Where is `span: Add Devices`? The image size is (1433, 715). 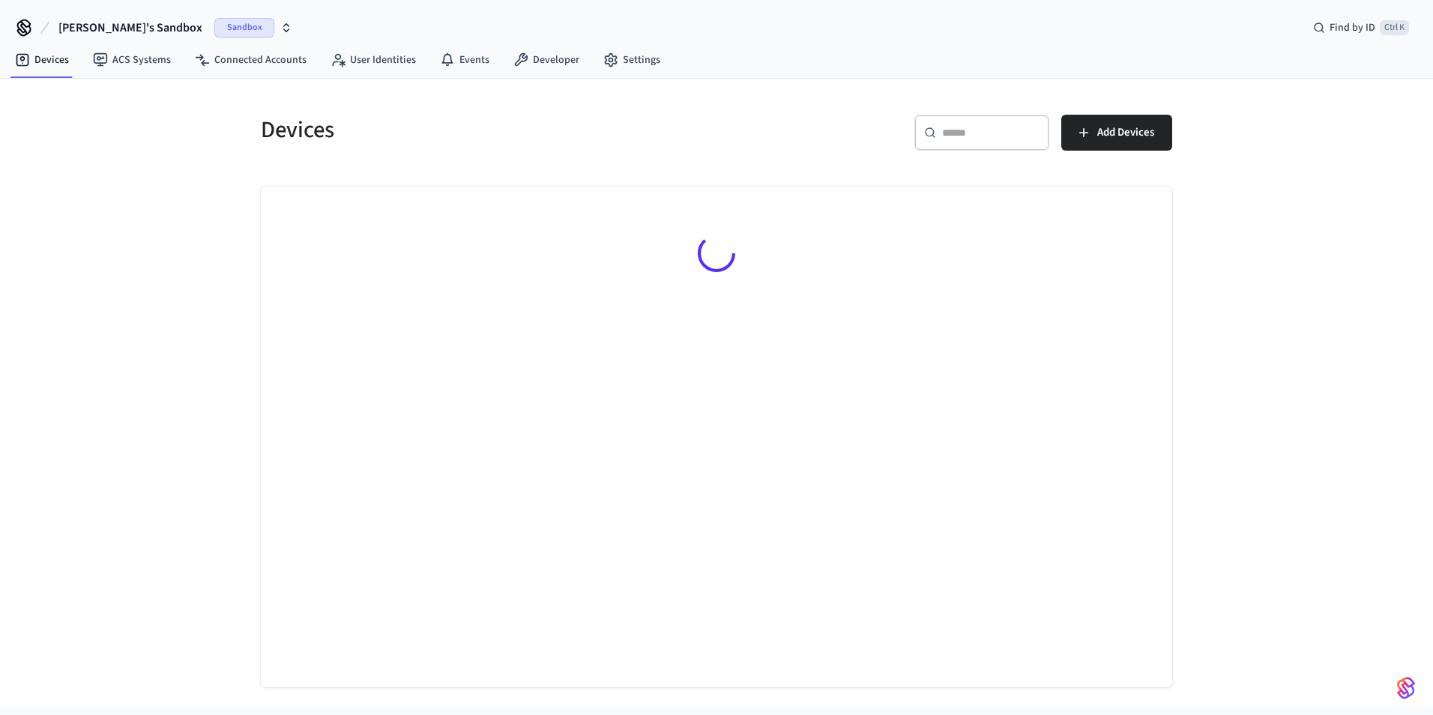 span: Add Devices is located at coordinates (1125, 133).